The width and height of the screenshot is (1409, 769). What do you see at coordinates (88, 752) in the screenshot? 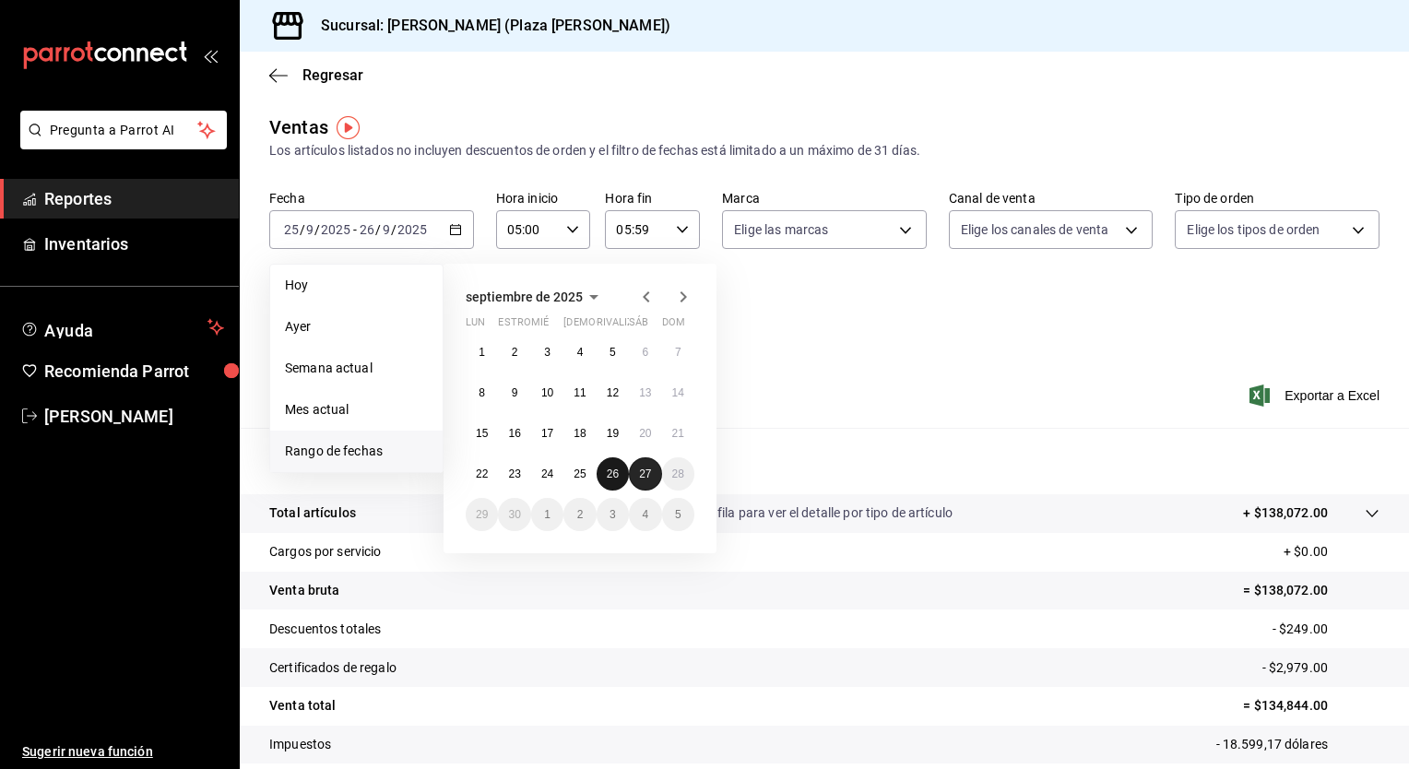
I see `font: Sugerir nueva función` at bounding box center [88, 752].